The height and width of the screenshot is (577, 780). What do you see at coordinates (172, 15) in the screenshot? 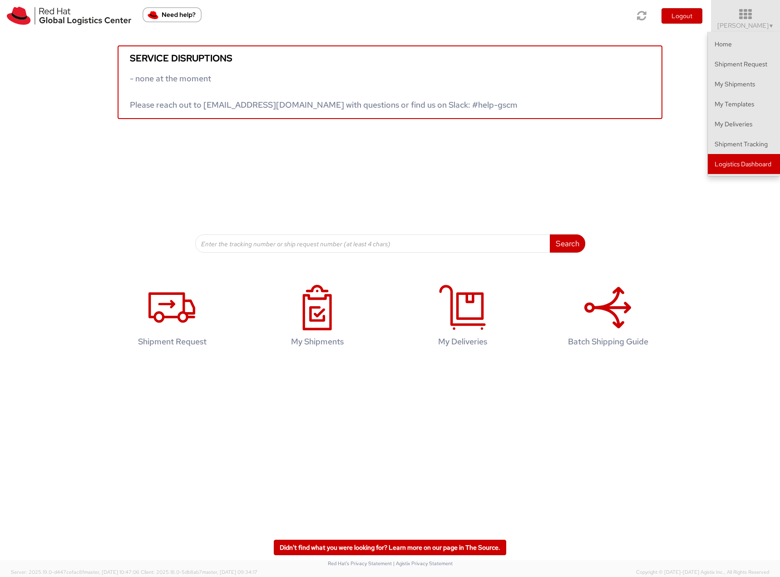
I see `button: Need help?` at bounding box center [172, 15].